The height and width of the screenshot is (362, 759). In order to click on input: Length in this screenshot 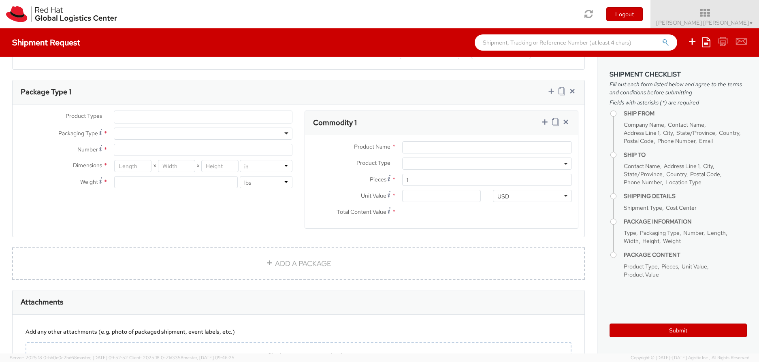, I will do `click(133, 166)`.